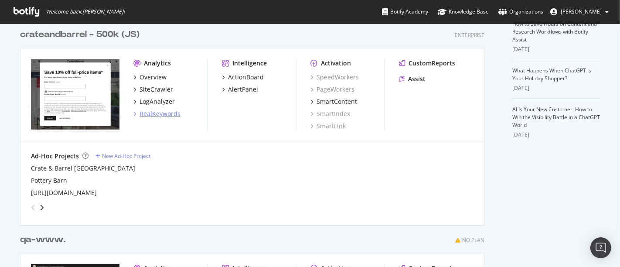 The width and height of the screenshot is (620, 267). I want to click on a: Assist, so click(412, 79).